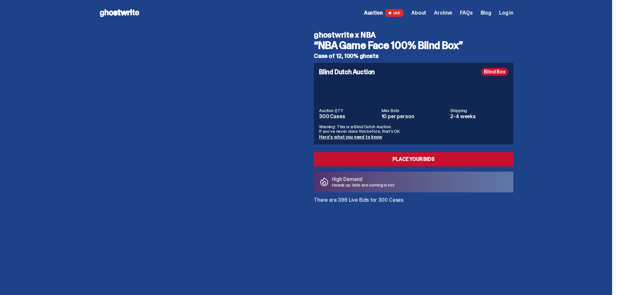  I want to click on span: Archive, so click(443, 13).